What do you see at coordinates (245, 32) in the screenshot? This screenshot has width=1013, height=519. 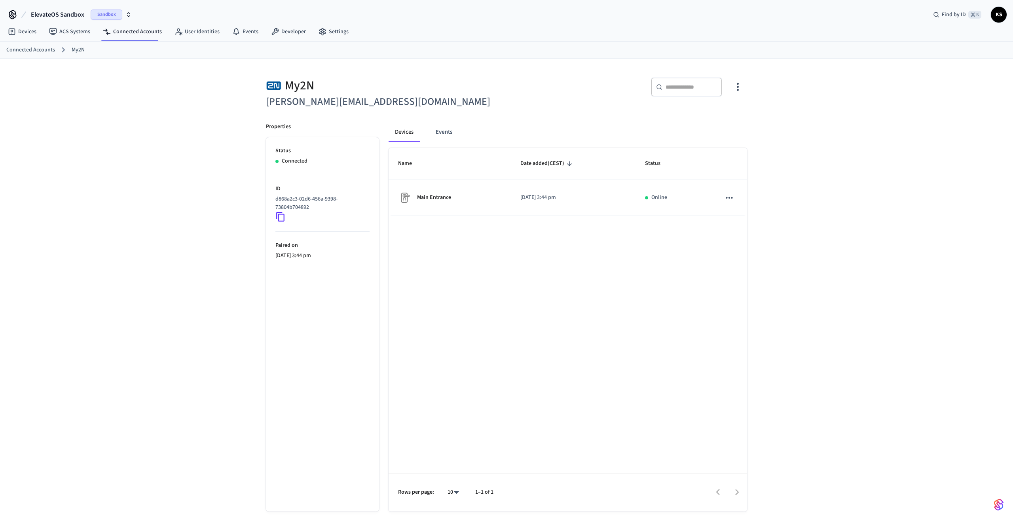 I see `a: Events` at bounding box center [245, 32].